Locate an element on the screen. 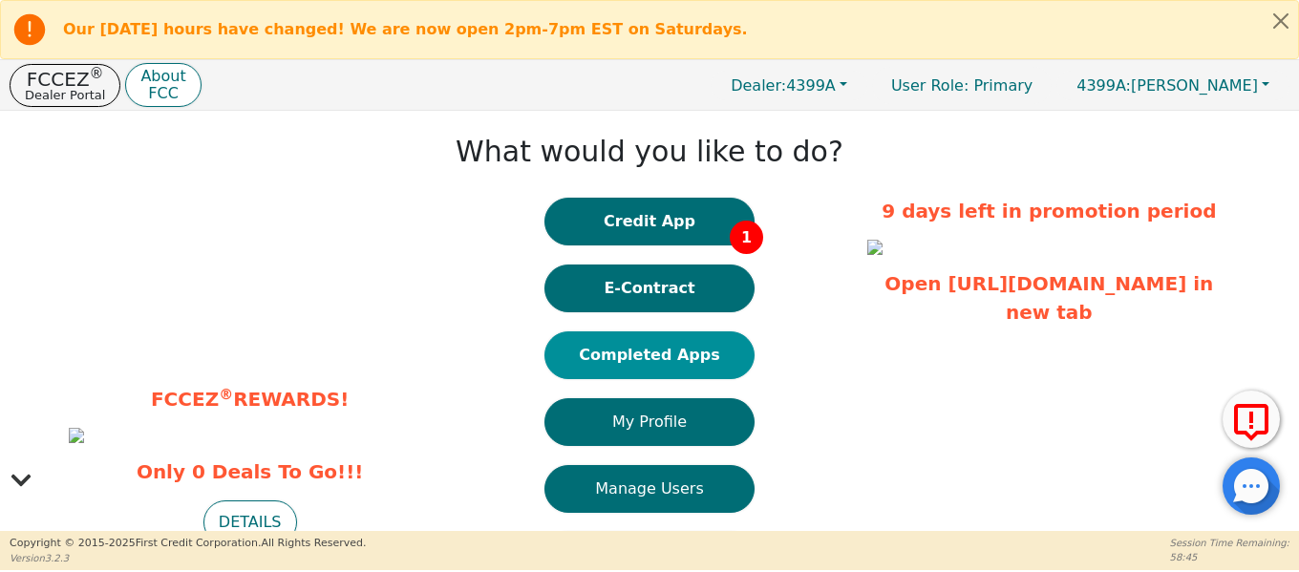 This screenshot has height=572, width=1299. a: AboutFCC is located at coordinates (162, 85).